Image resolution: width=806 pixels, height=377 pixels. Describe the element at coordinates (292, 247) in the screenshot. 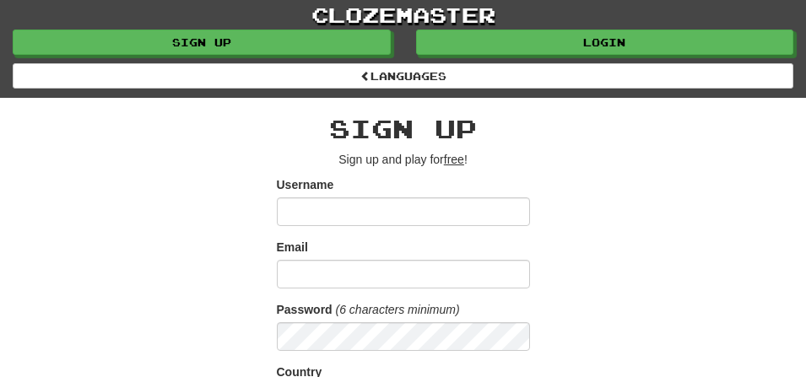

I see `label: Email` at that location.